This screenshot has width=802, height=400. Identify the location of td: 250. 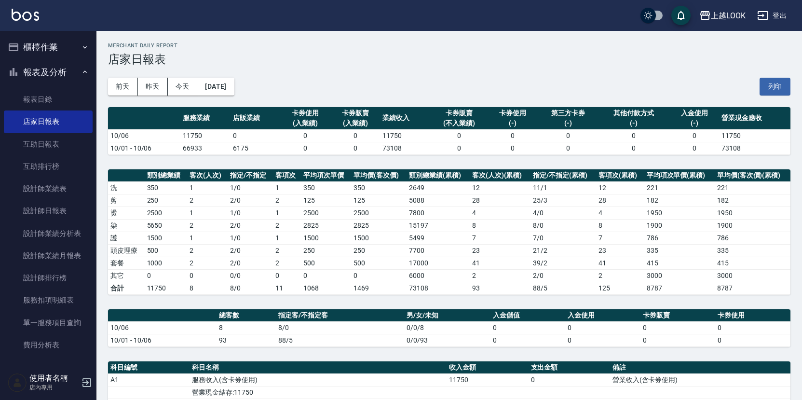
(166, 200).